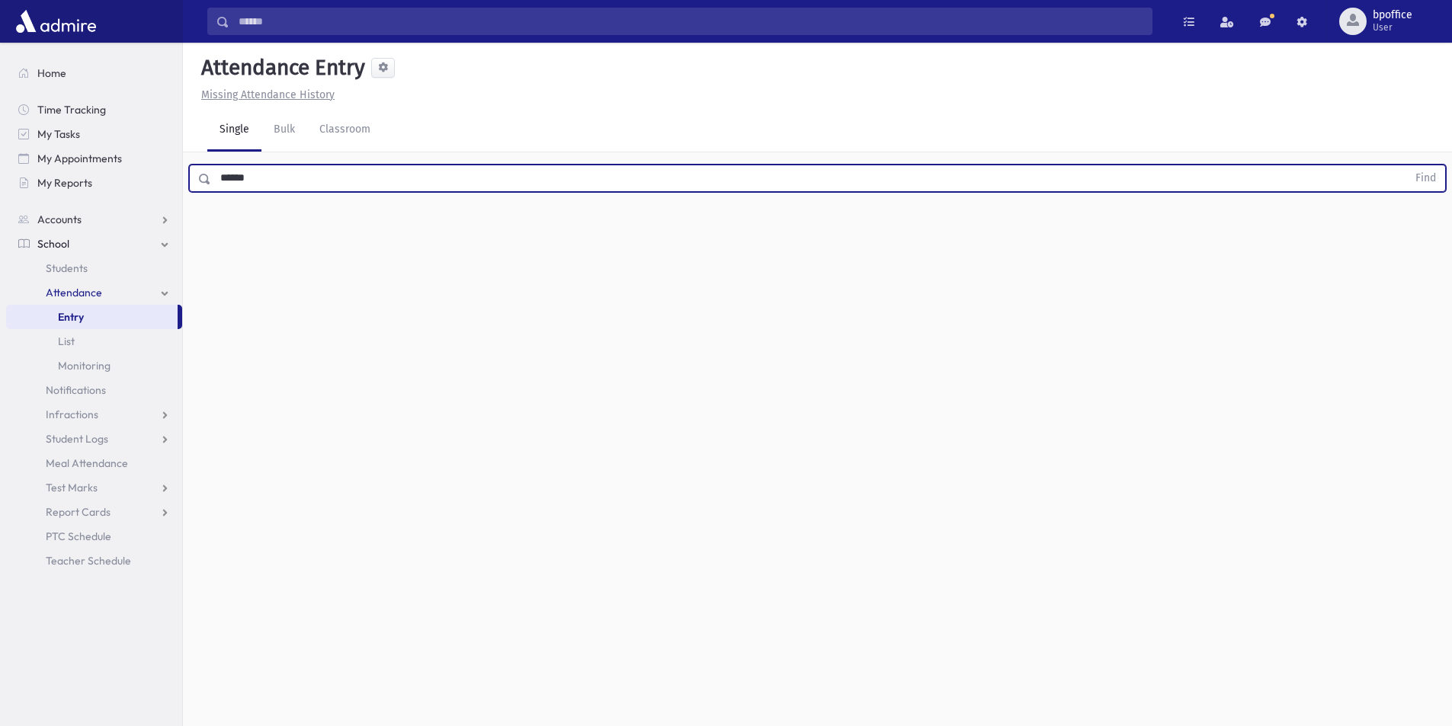 This screenshot has height=726, width=1452. What do you see at coordinates (94, 488) in the screenshot?
I see `a: Test Marks` at bounding box center [94, 488].